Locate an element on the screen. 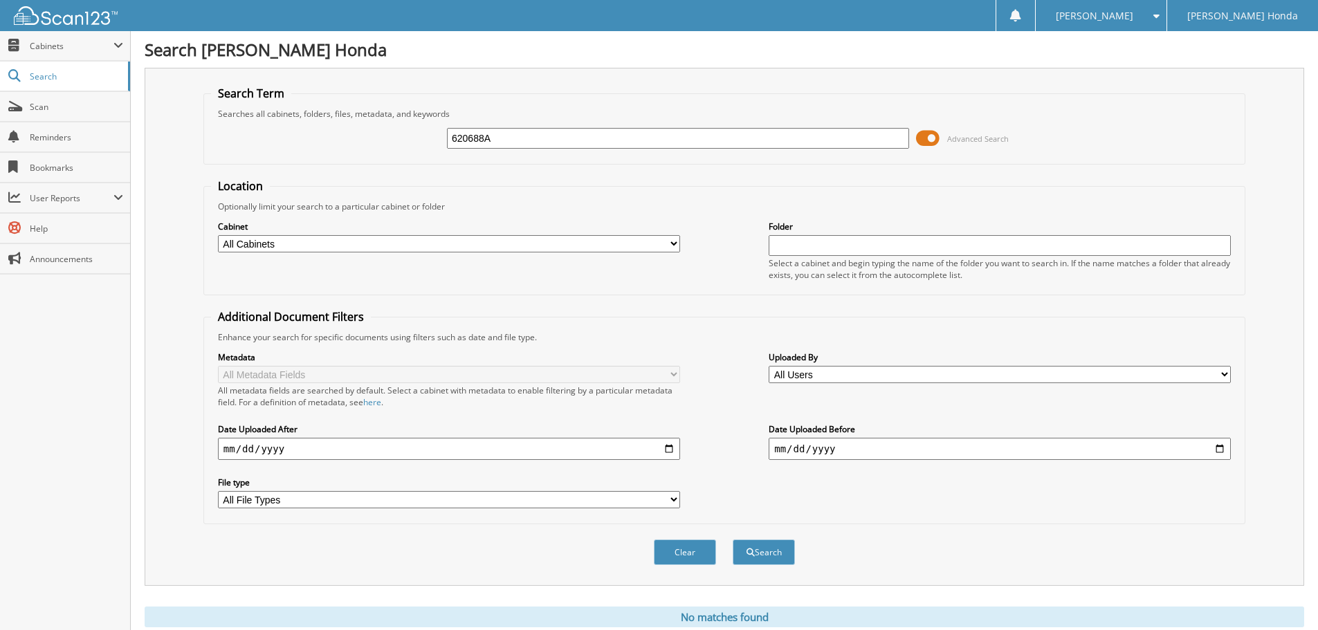  legend: Additional Document Filters is located at coordinates (291, 317).